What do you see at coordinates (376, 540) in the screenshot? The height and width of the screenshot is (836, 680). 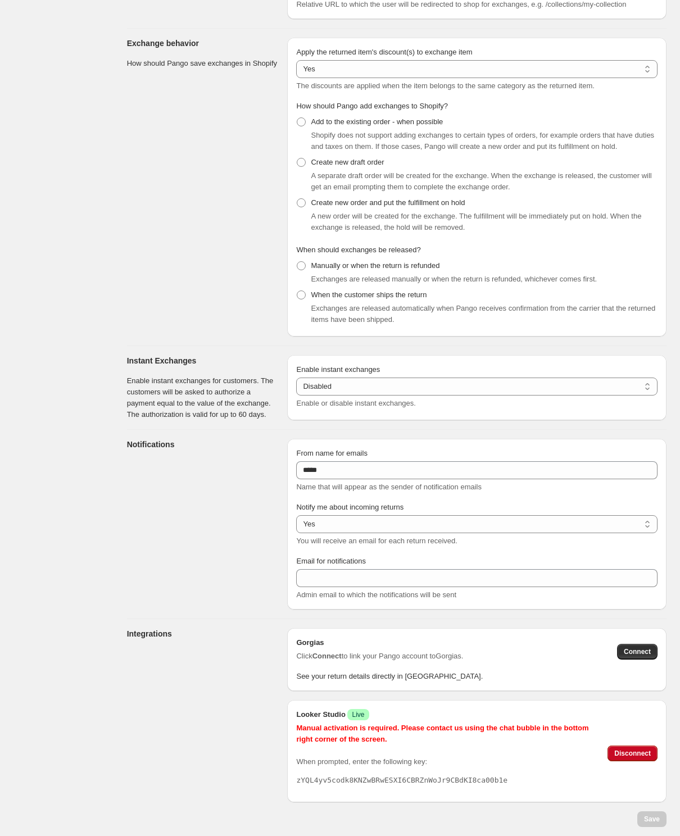 I see `span: You will receive an email for each return received.` at bounding box center [376, 540].